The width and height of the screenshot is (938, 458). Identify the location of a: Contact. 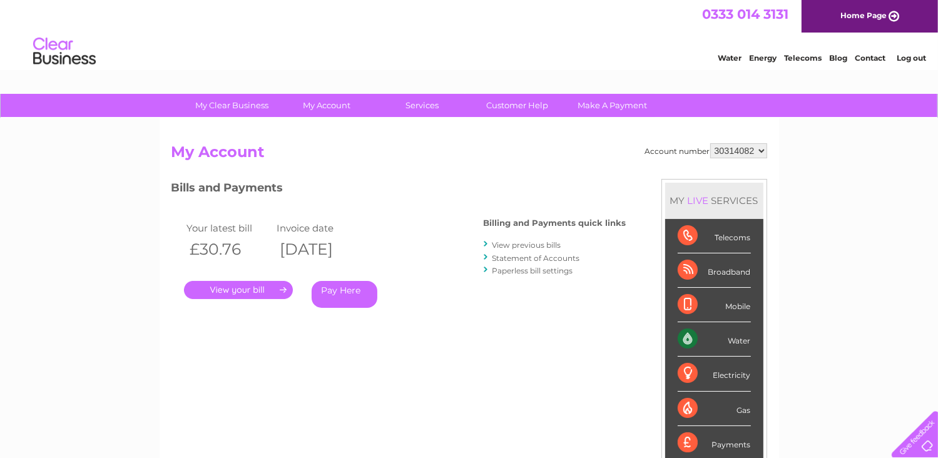
(870, 58).